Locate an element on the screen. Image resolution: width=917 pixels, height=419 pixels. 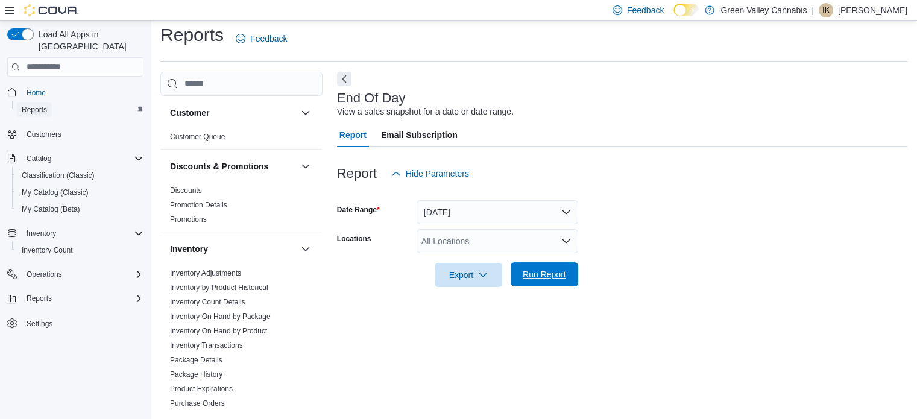
button: Discounts & Promotions is located at coordinates (306, 166).